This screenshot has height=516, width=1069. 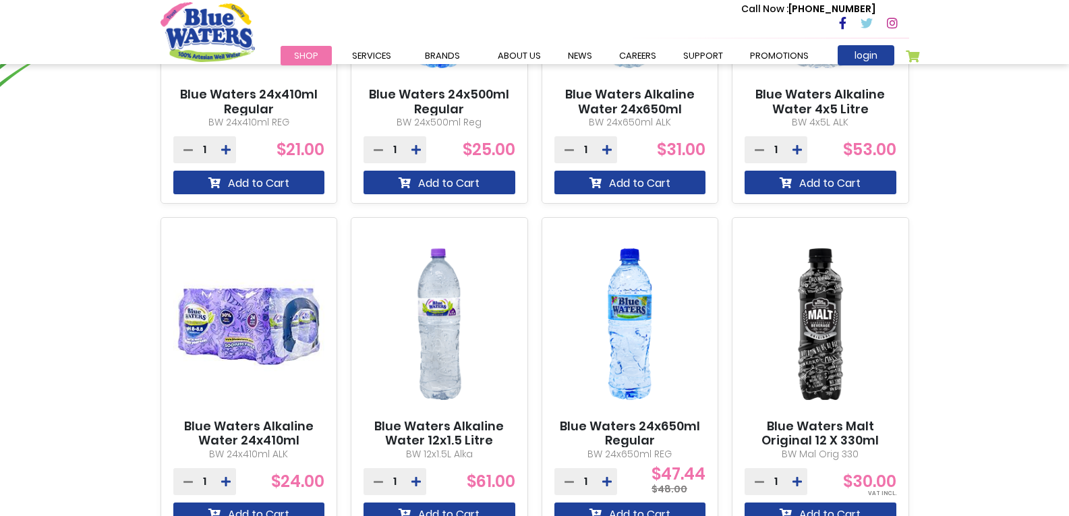 I want to click on a: Blue Waters Malt Original 12 X 330ml, so click(x=820, y=433).